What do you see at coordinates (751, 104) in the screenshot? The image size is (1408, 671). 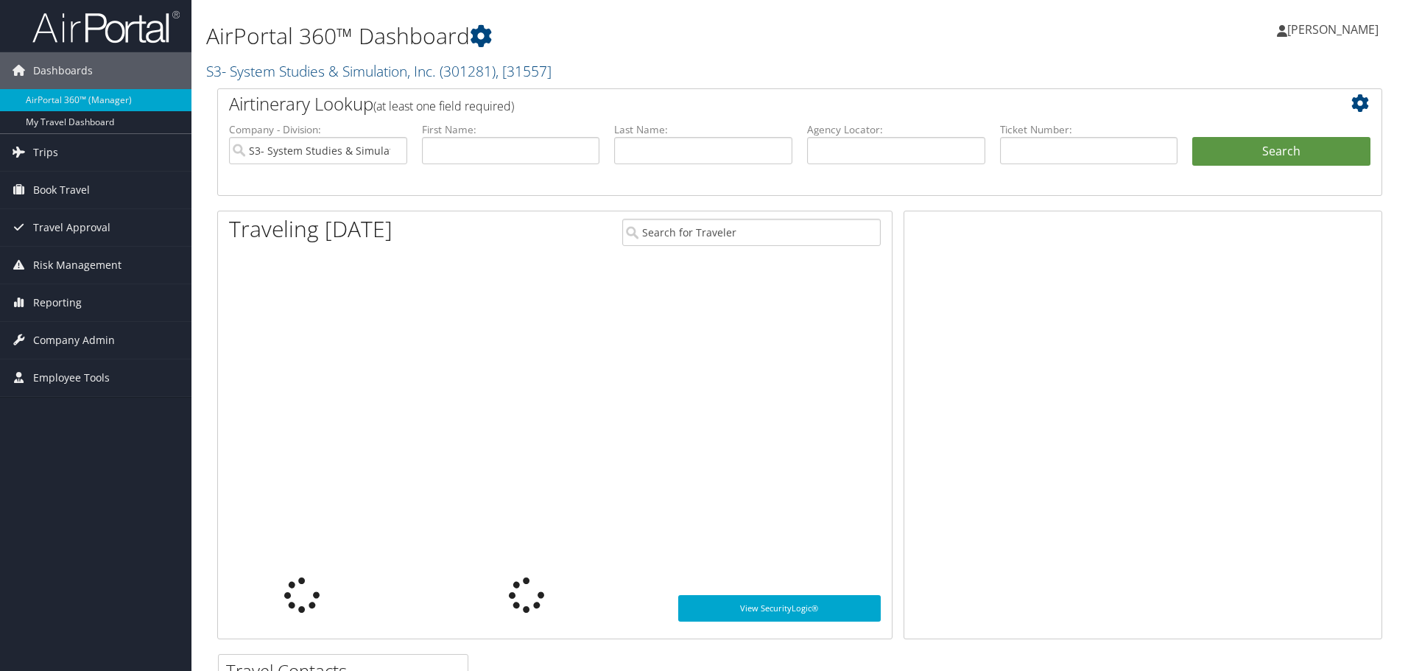 I see `h2: Airtinerary Lookup` at bounding box center [751, 104].